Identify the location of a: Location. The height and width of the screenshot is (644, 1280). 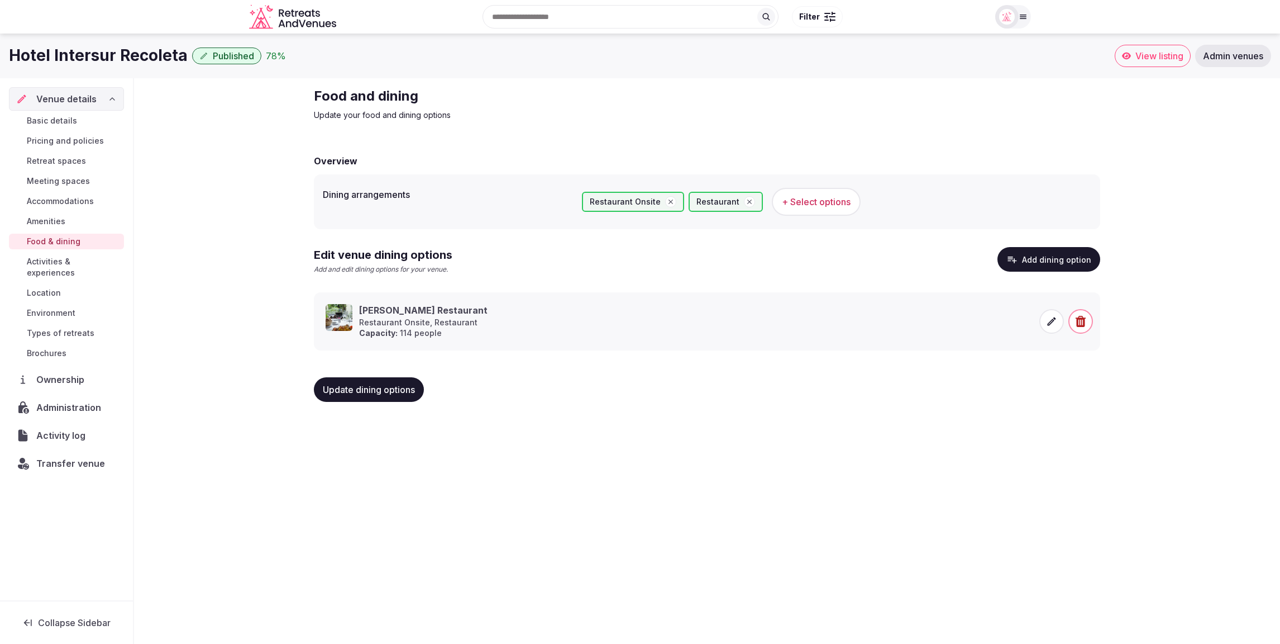
(66, 293).